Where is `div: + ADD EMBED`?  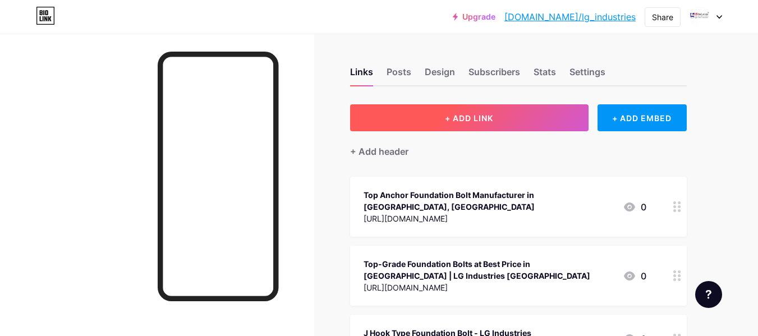 div: + ADD EMBED is located at coordinates (642, 118).